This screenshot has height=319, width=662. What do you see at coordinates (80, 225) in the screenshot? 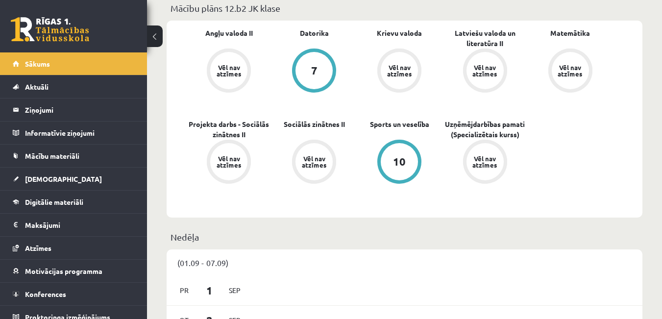
I see `legend: Maksājumi` at bounding box center [80, 225].